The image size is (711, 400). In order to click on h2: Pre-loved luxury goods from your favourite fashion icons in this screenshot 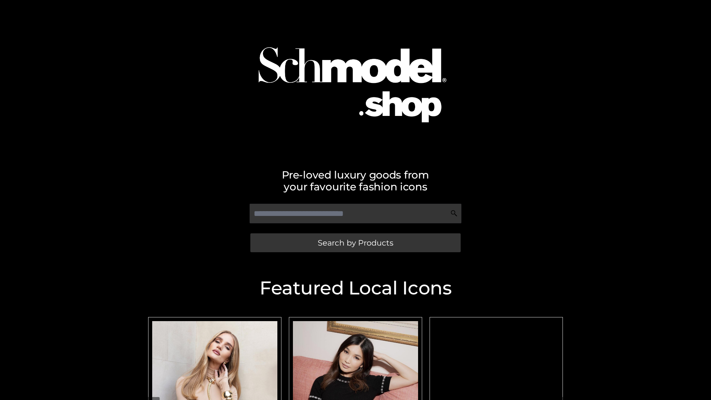, I will do `click(355, 181)`.